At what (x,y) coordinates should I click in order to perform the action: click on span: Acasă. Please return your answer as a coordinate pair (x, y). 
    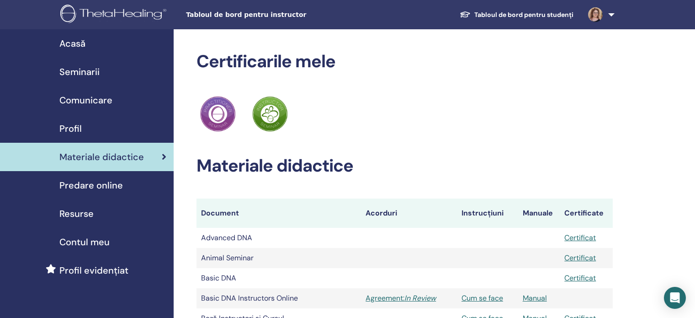
    Looking at the image, I should click on (72, 43).